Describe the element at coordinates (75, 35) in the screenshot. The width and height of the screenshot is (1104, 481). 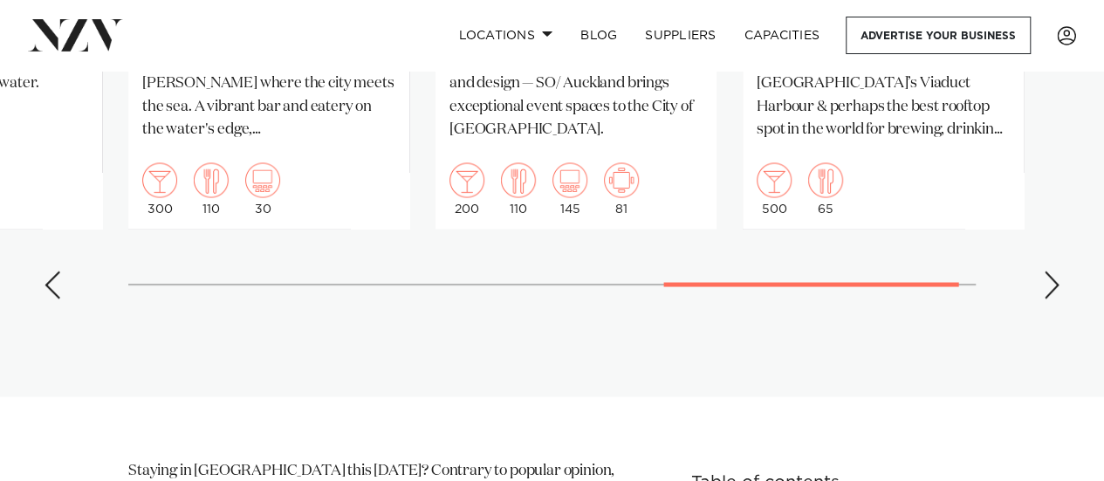
I see `img: nzv-logo.png` at that location.